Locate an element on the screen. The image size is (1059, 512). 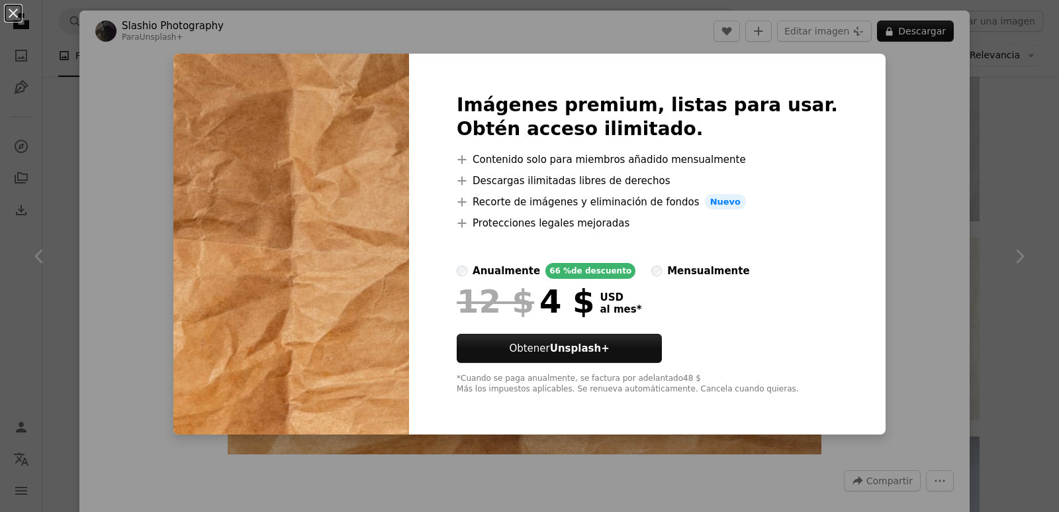
span: al mes * is located at coordinates (620, 309).